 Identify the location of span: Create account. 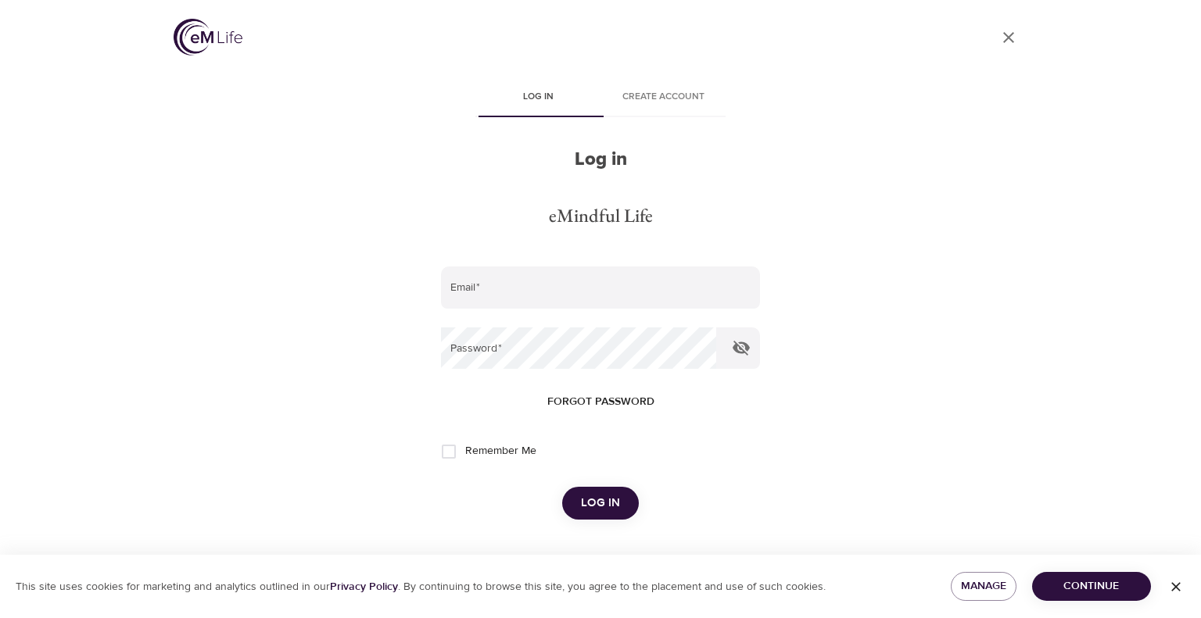
(663, 97).